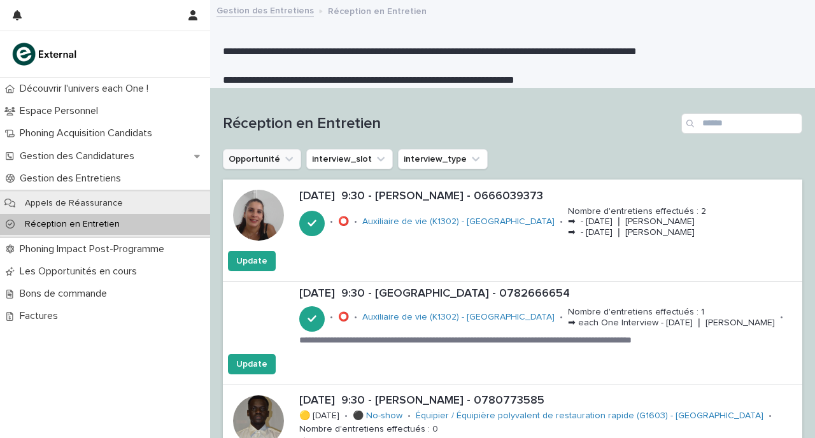 The height and width of the screenshot is (438, 815). Describe the element at coordinates (450, 124) in the screenshot. I see `h1: Réception en Entretien` at that location.